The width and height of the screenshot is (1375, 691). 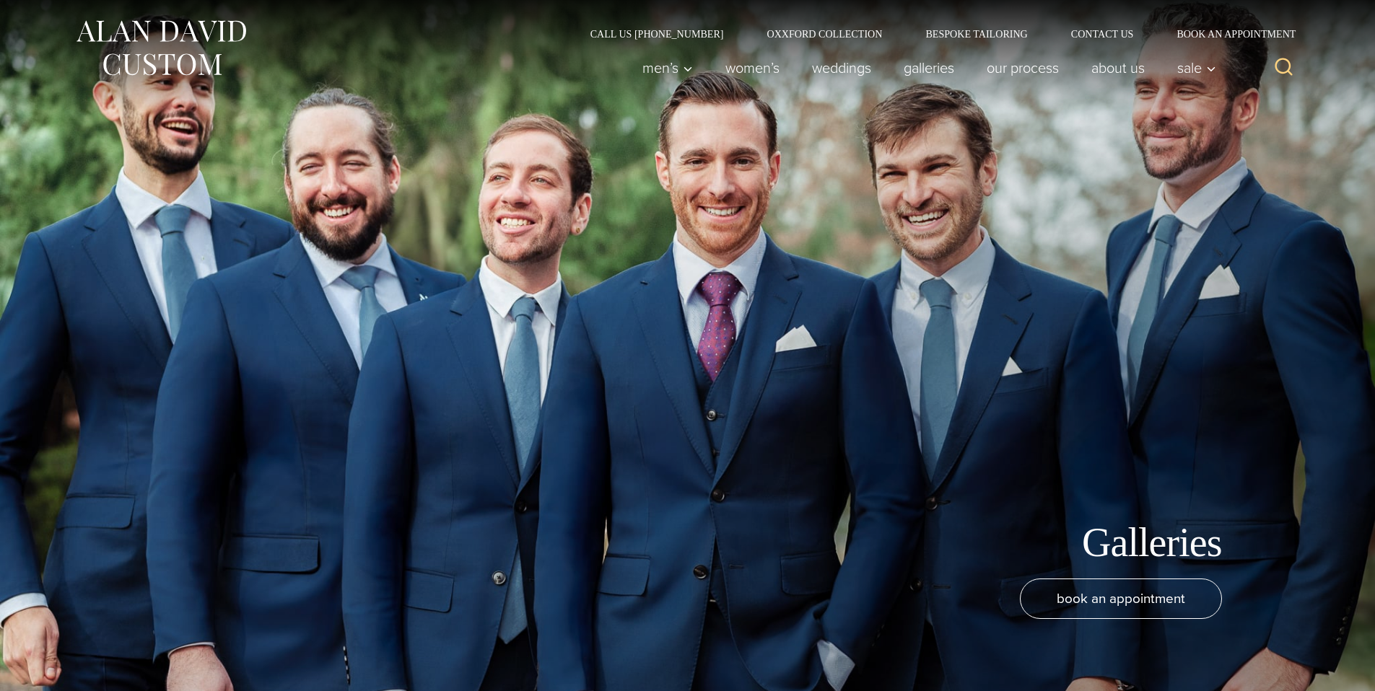 I want to click on nav: Primary Navigation, so click(x=924, y=68).